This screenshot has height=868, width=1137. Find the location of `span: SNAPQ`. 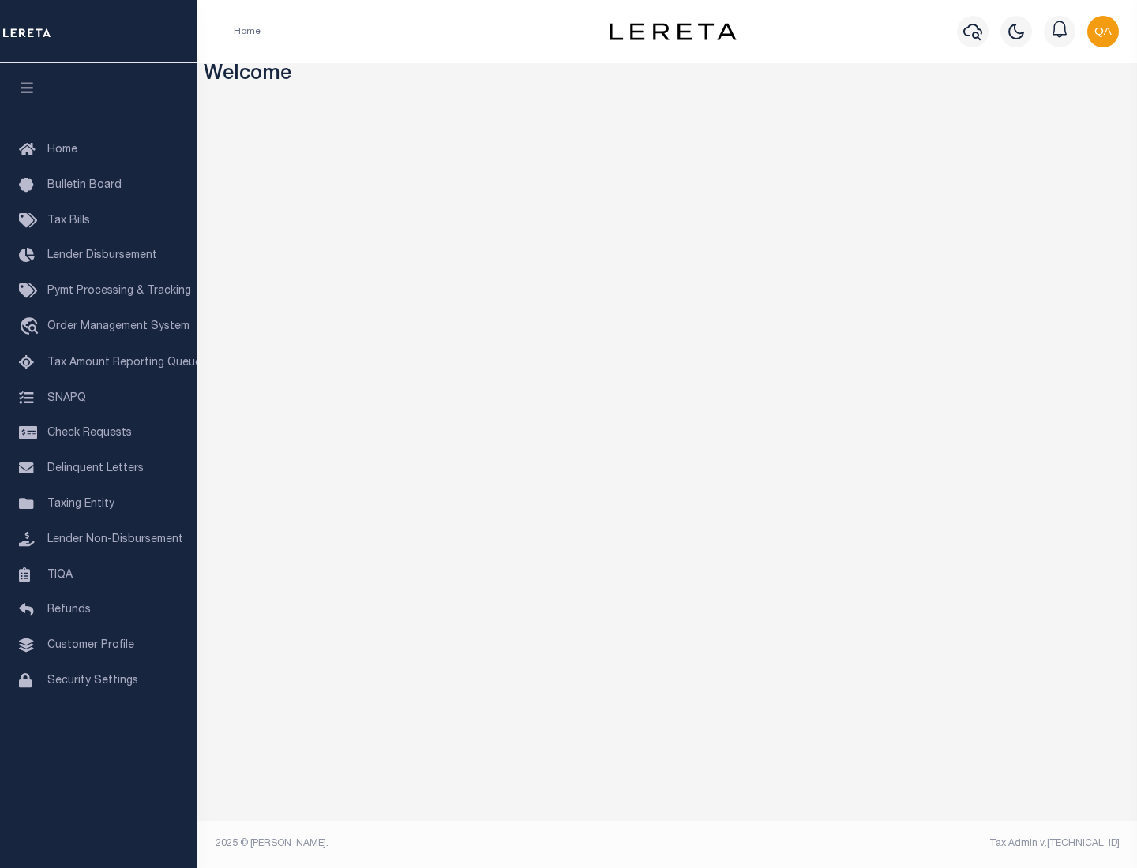

span: SNAPQ is located at coordinates (66, 398).